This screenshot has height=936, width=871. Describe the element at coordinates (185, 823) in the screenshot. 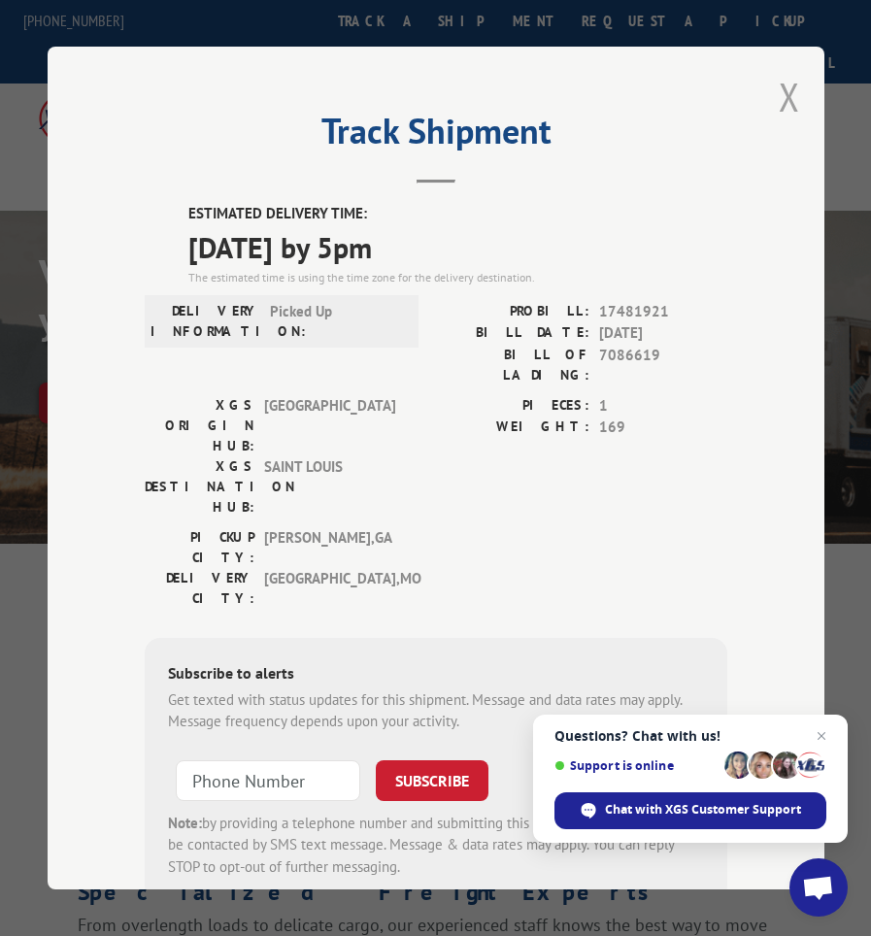

I see `strong: Note:` at that location.